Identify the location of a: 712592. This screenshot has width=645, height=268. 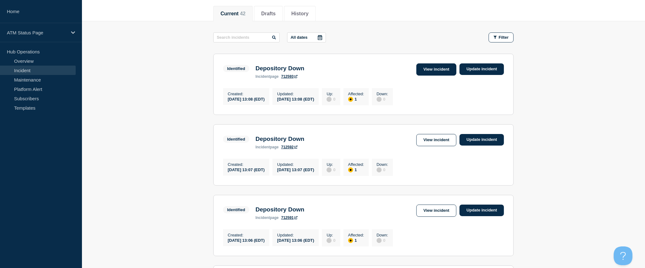
(289, 147).